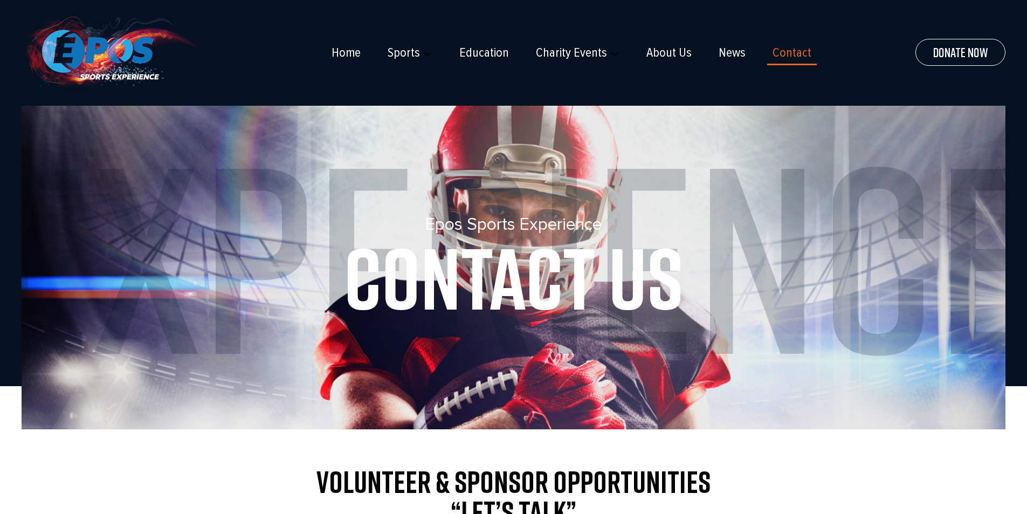  I want to click on a: Charity Events, so click(571, 53).